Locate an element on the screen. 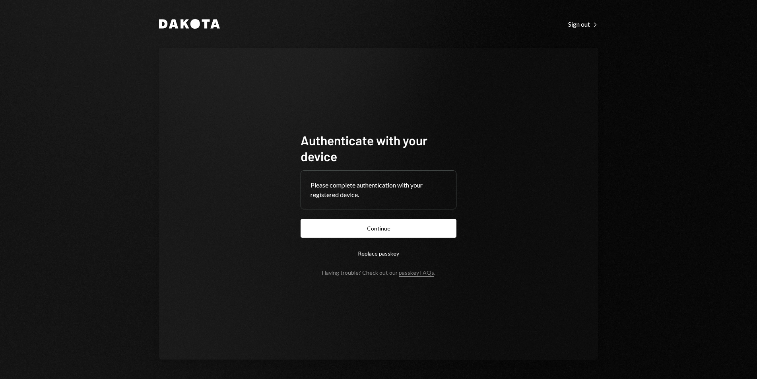  h1: Authenticate with your device is located at coordinates (379, 148).